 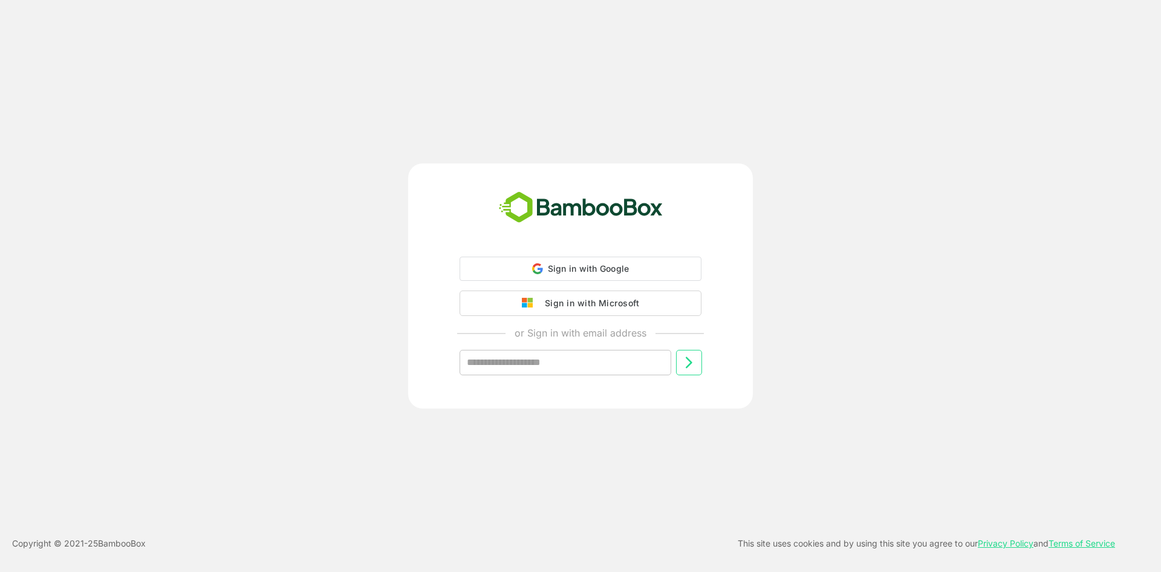 I want to click on a: Privacy Policy, so click(x=1006, y=543).